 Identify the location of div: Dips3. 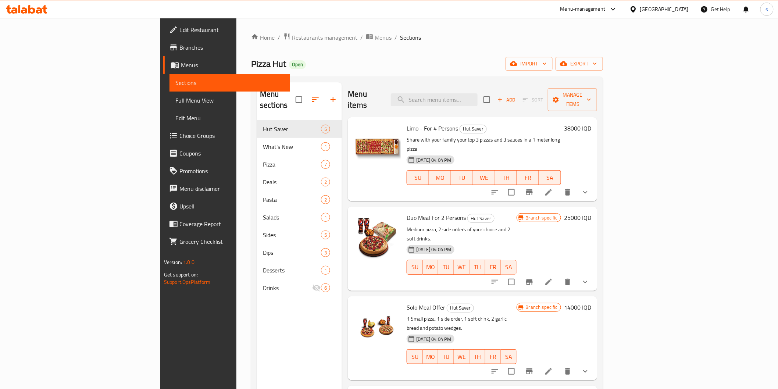
(299, 252).